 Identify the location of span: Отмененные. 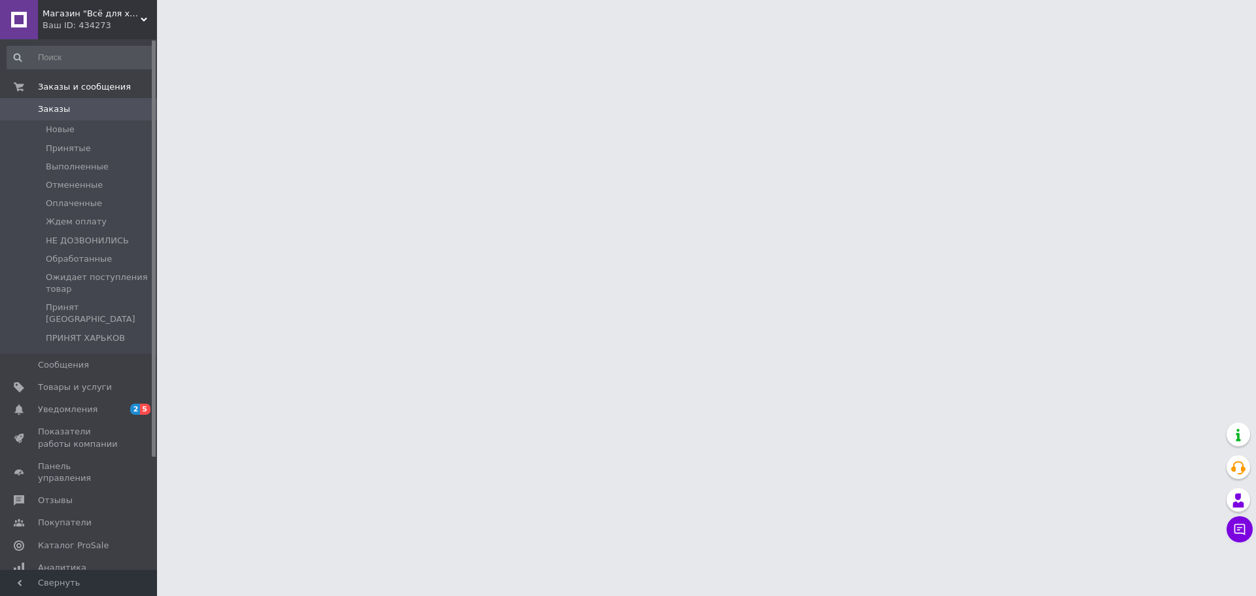
(74, 185).